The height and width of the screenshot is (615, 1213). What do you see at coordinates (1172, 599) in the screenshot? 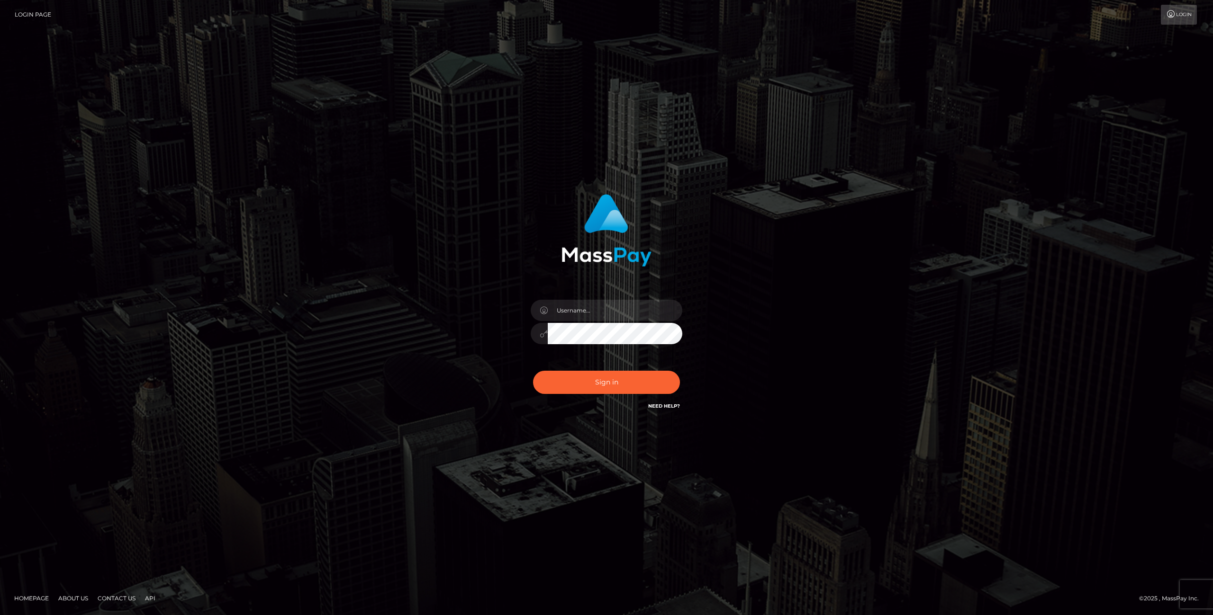
I see `div: © 2025 , MassPay Inc.` at bounding box center [1172, 599].